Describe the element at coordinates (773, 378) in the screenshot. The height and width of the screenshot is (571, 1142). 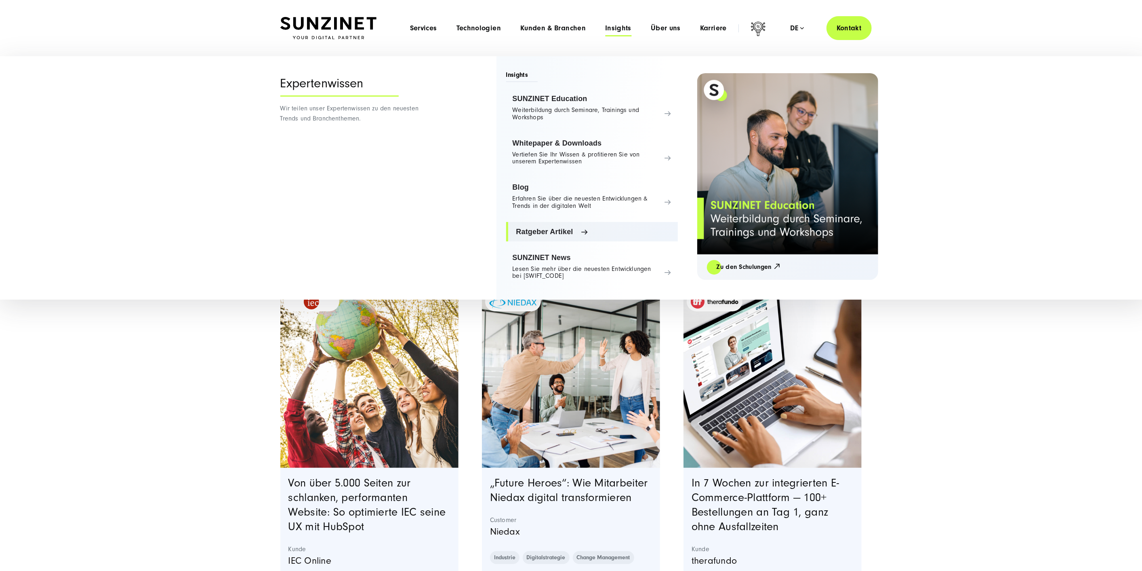
I see `a: Featured image: - Read full post: In 7 Wochen zur integrierten E-Commerce-Plattform | therafundo ...` at that location.